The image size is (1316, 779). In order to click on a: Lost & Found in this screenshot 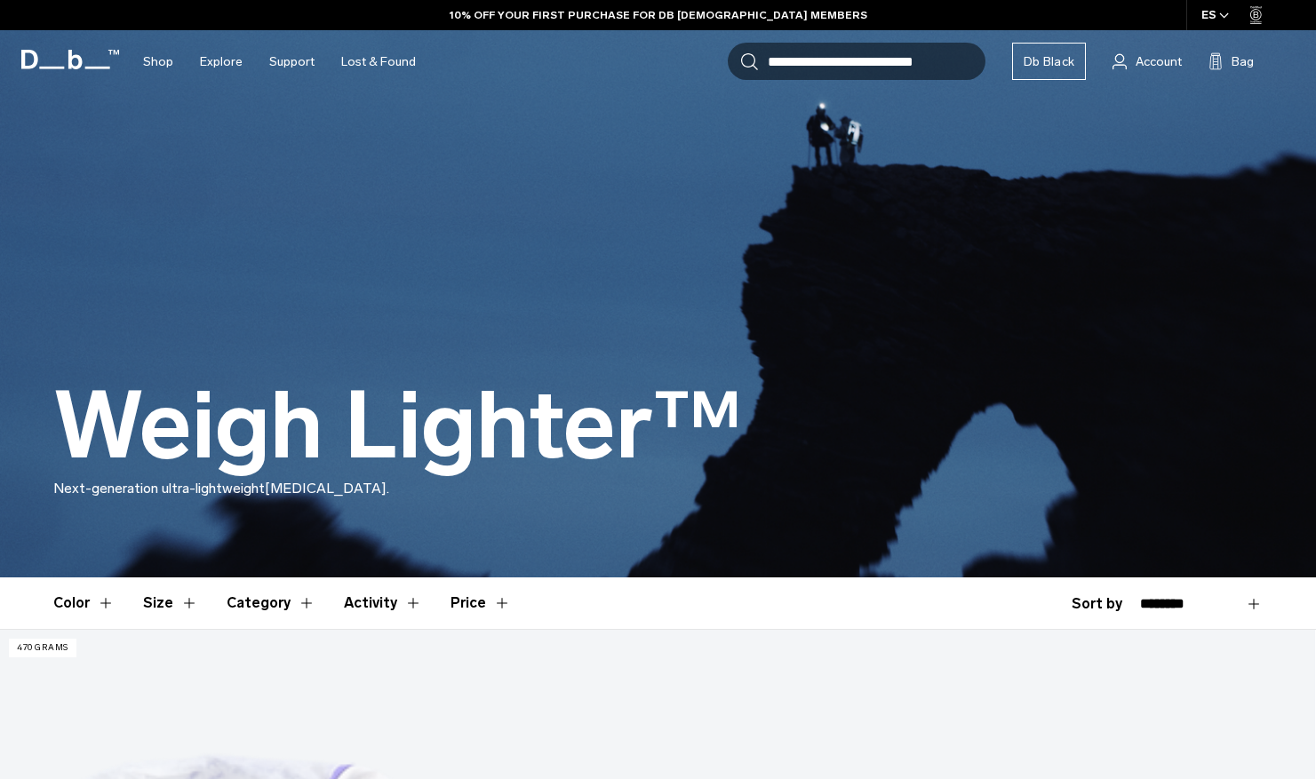, I will do `click(378, 61)`.